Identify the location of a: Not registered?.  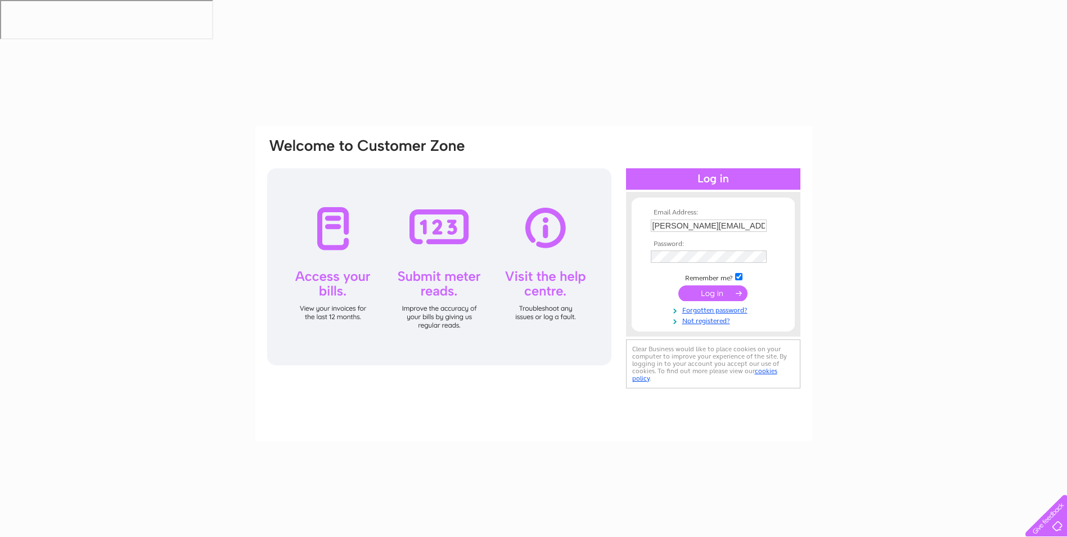
(714, 319).